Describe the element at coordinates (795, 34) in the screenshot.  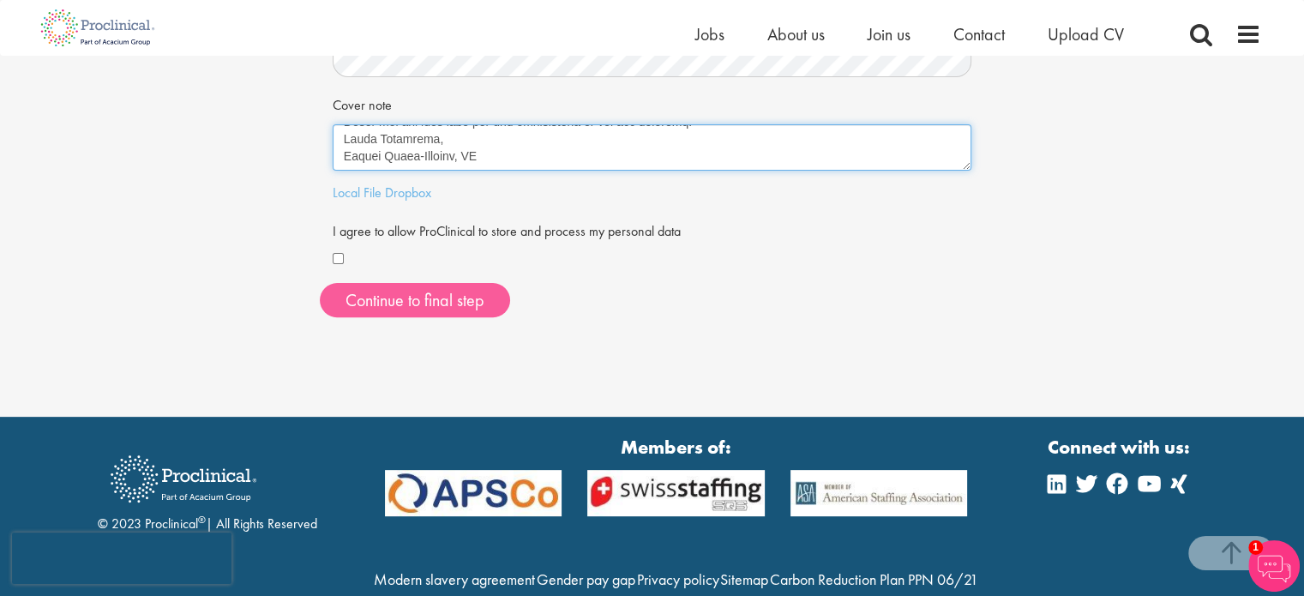
I see `a: About us` at that location.